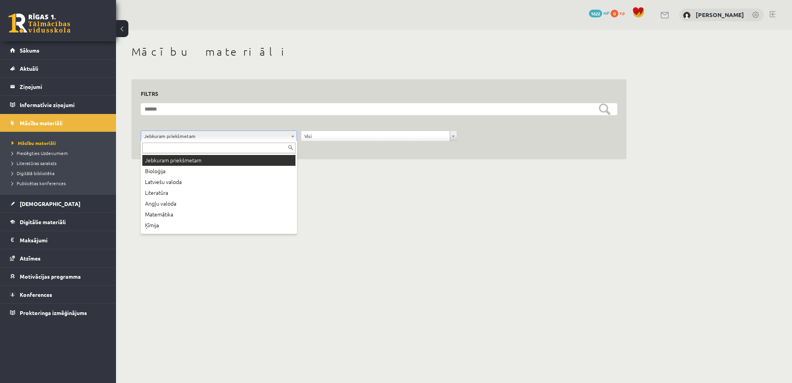 The height and width of the screenshot is (383, 792). Describe the element at coordinates (219, 215) in the screenshot. I see `div: Matemātika` at that location.